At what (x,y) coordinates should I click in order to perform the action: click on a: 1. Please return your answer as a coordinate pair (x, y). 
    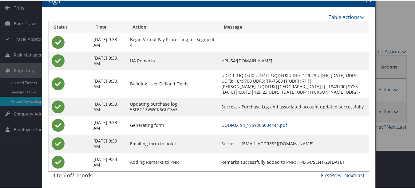
    Looking at the image, I should click on (343, 175).